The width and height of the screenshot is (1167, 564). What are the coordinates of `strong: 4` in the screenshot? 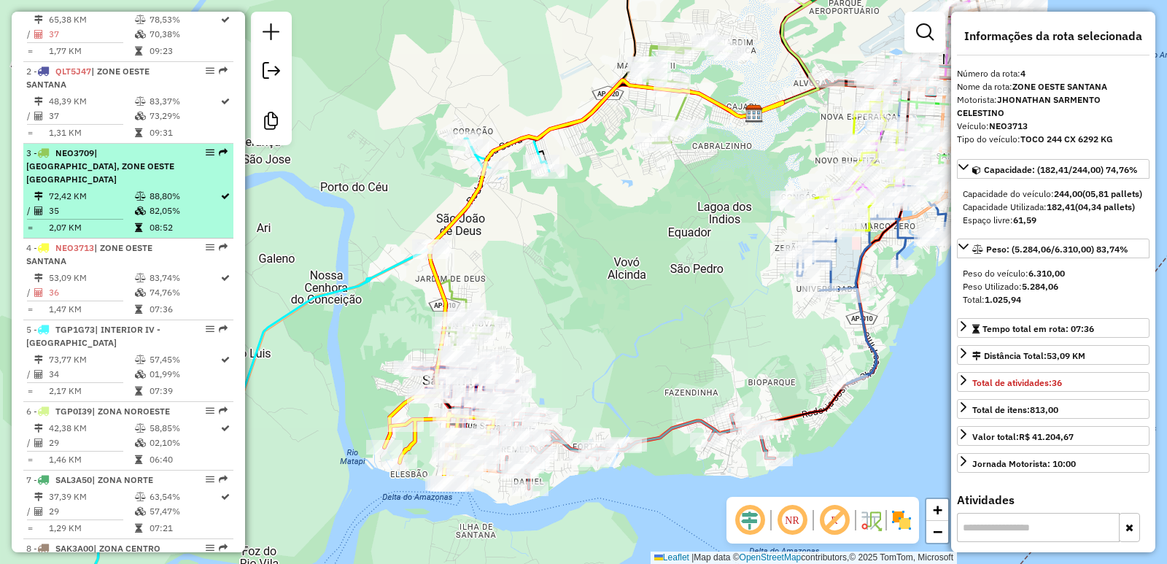 It's located at (1023, 73).